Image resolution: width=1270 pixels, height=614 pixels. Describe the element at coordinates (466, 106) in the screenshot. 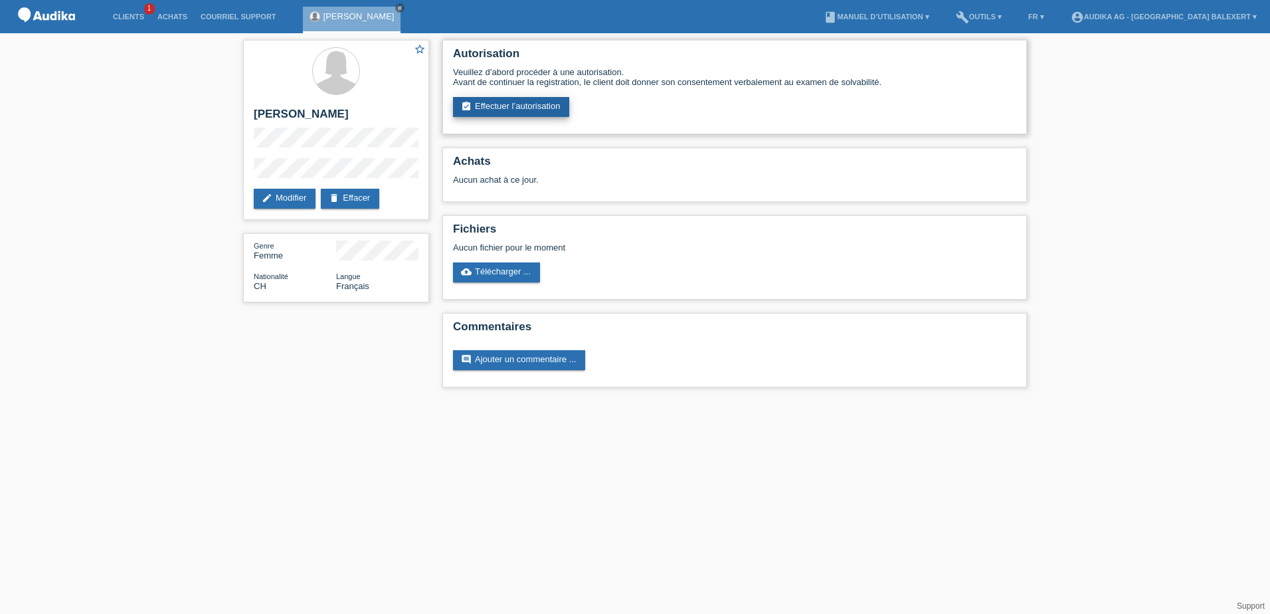

I see `i: assignment_turned_in` at that location.